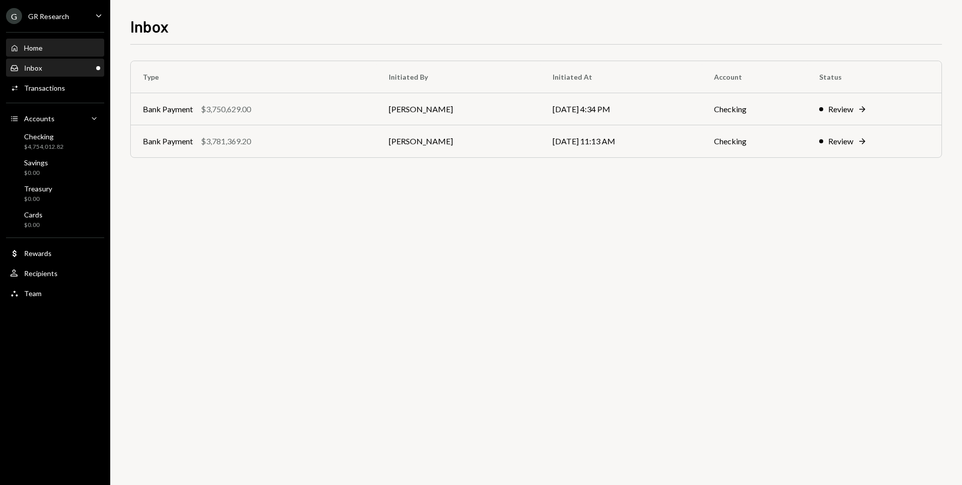 The width and height of the screenshot is (962, 485). What do you see at coordinates (55, 273) in the screenshot?
I see `a: Recipients` at bounding box center [55, 273].